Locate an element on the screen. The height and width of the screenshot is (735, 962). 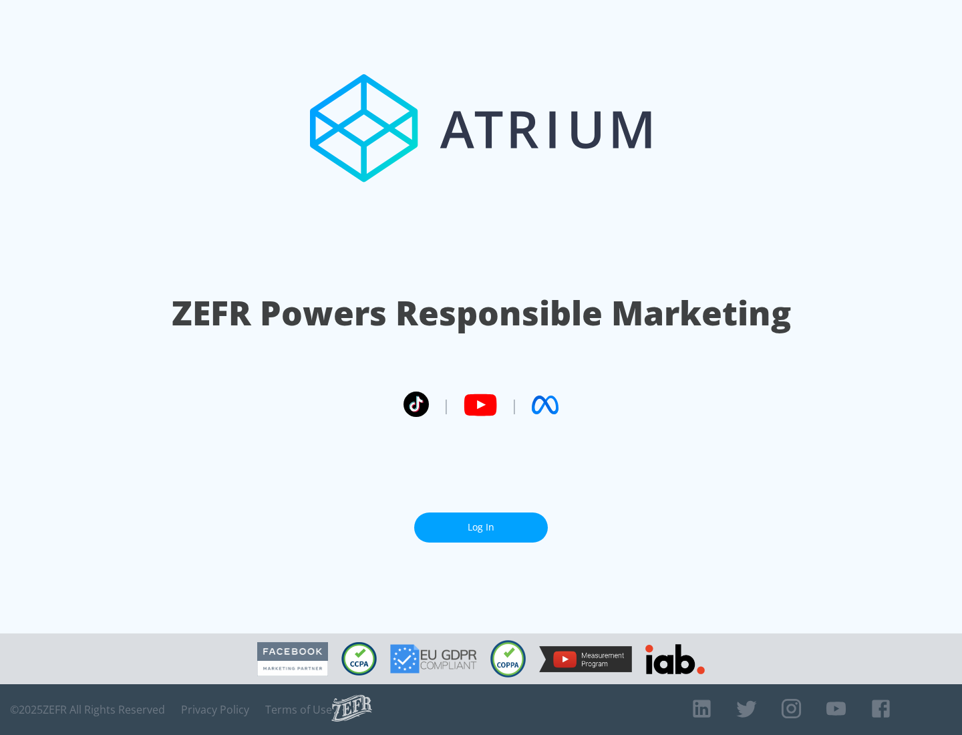
a: Log In is located at coordinates (481, 527).